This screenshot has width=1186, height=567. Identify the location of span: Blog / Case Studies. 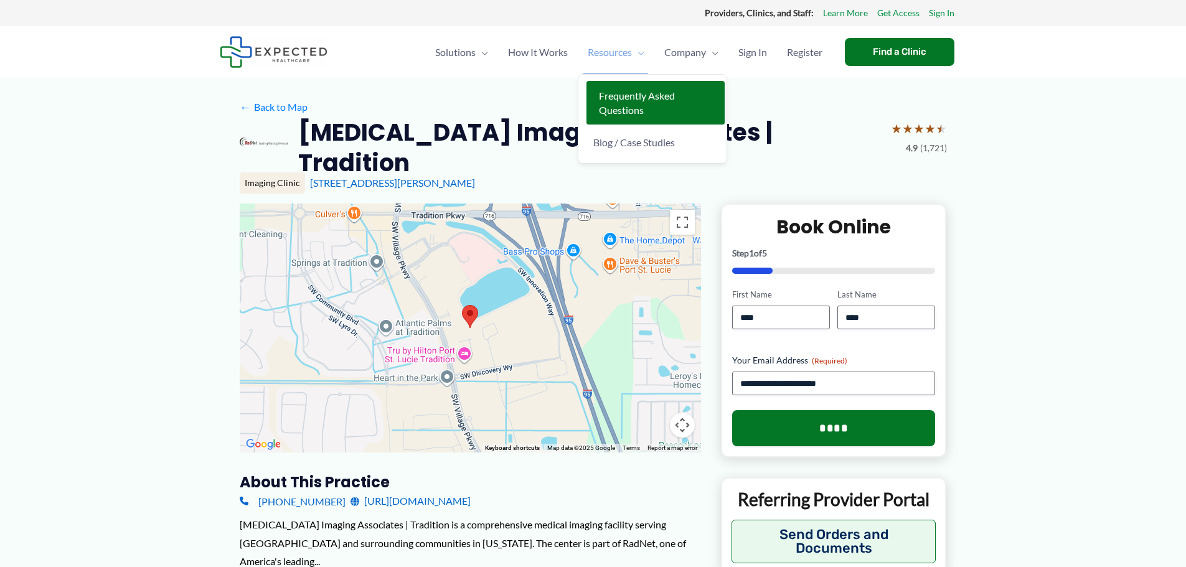
(634, 142).